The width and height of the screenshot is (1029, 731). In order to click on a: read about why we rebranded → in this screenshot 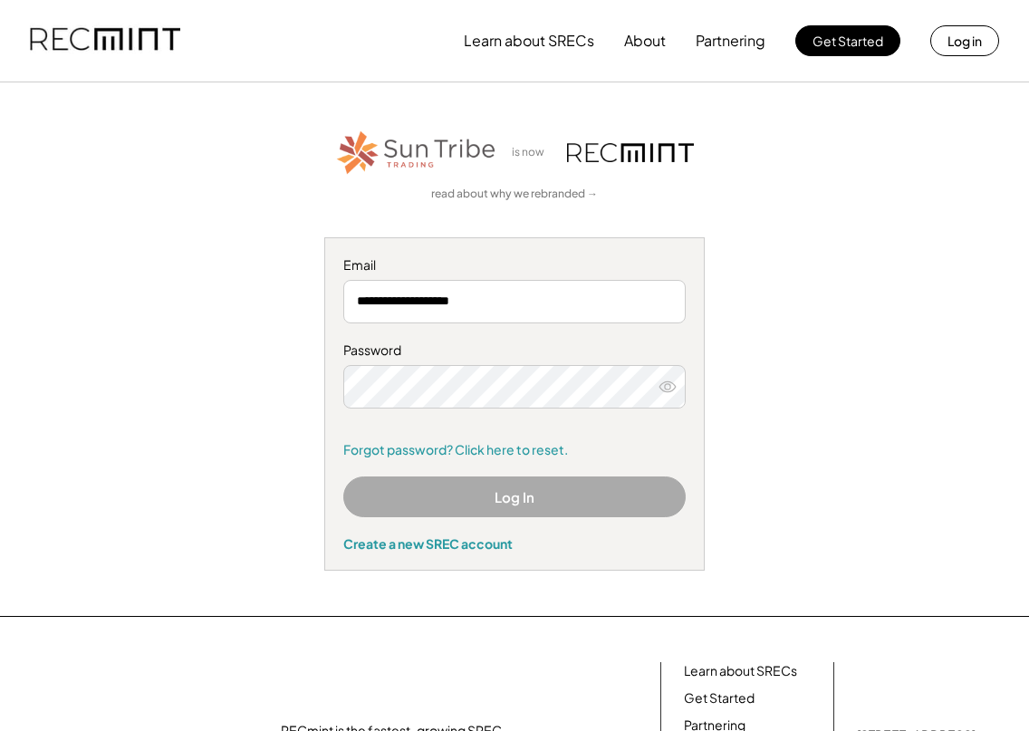, I will do `click(515, 194)`.